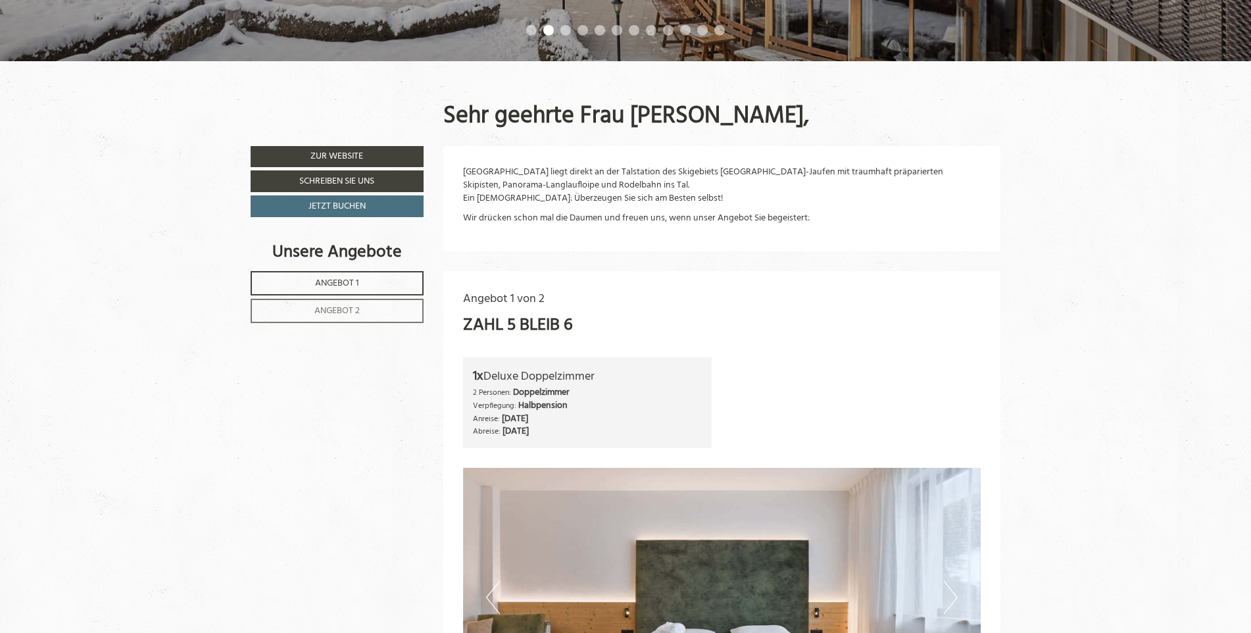 The height and width of the screenshot is (633, 1251). Describe the element at coordinates (541, 392) in the screenshot. I see `b: Doppelzimmer` at that location.